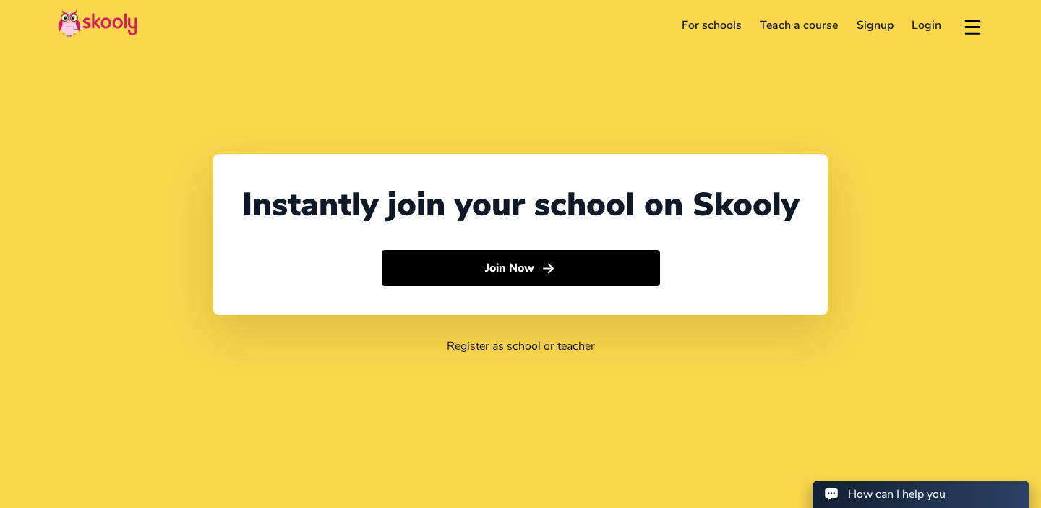  What do you see at coordinates (548, 268) in the screenshot?
I see `ion-icon: arrow forward outline` at bounding box center [548, 268].